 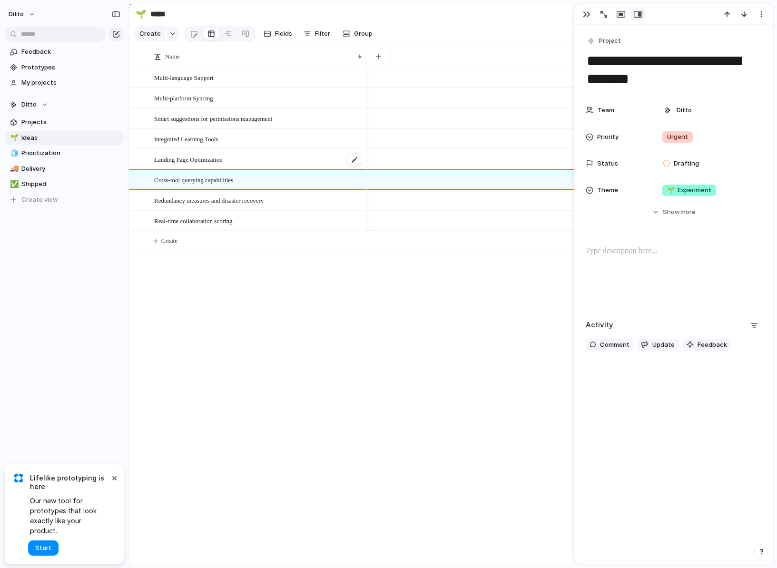 What do you see at coordinates (64, 200) in the screenshot?
I see `button: Create view` at bounding box center [64, 200].